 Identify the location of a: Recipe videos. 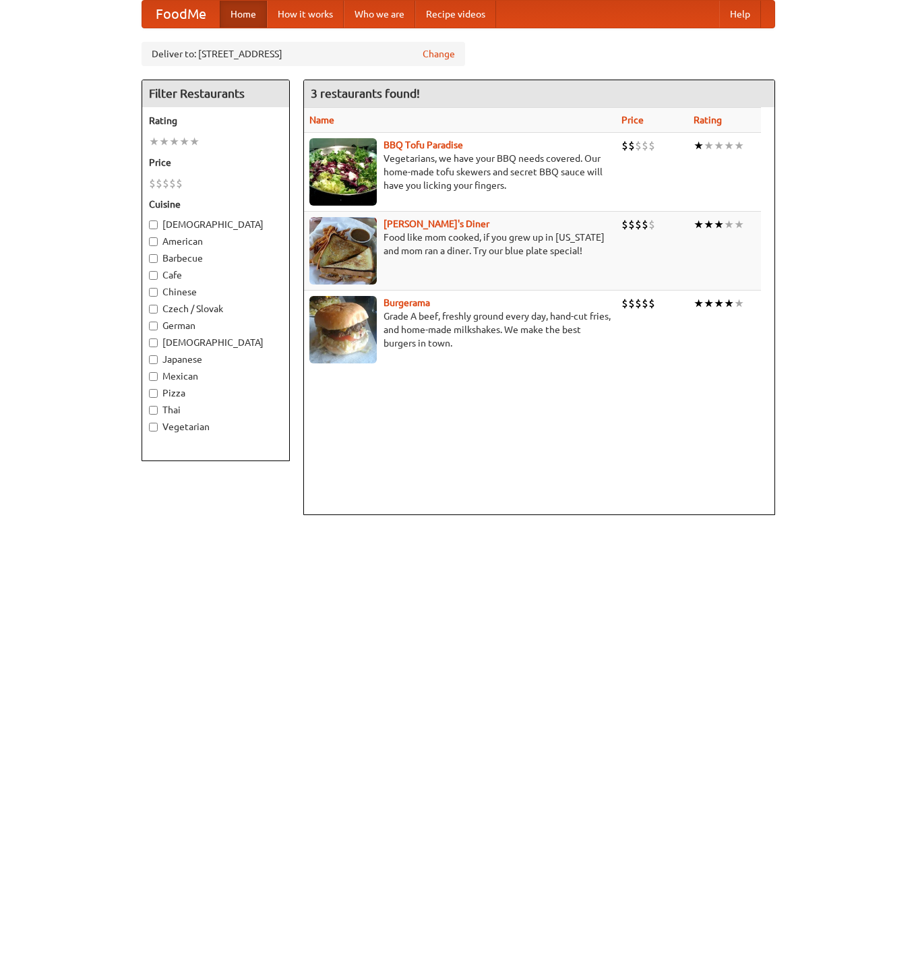
(456, 14).